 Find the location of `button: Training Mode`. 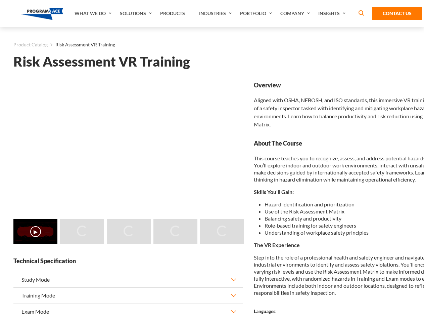

button: Training Mode is located at coordinates (128, 295).